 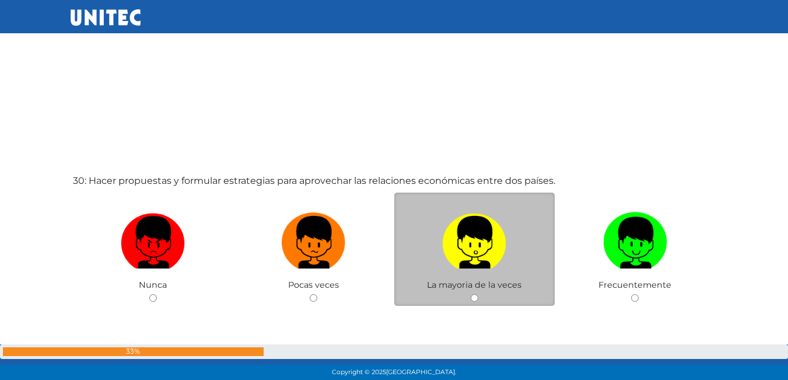 I want to click on img: Nunca, so click(x=153, y=238).